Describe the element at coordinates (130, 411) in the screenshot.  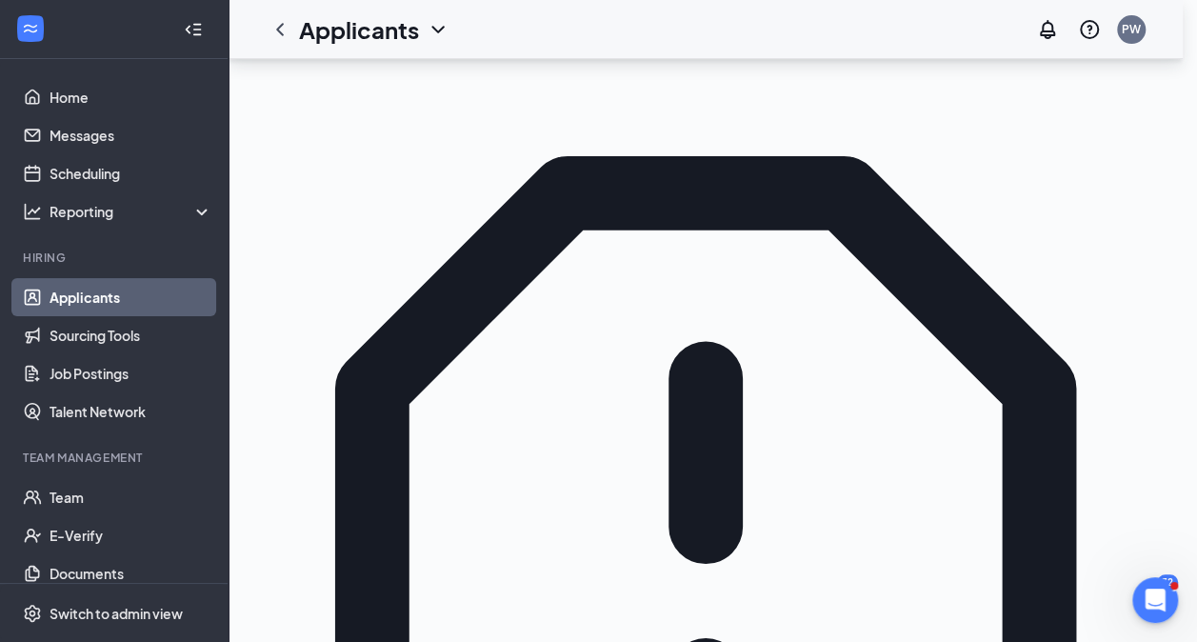
I see `a: Talent Network` at that location.